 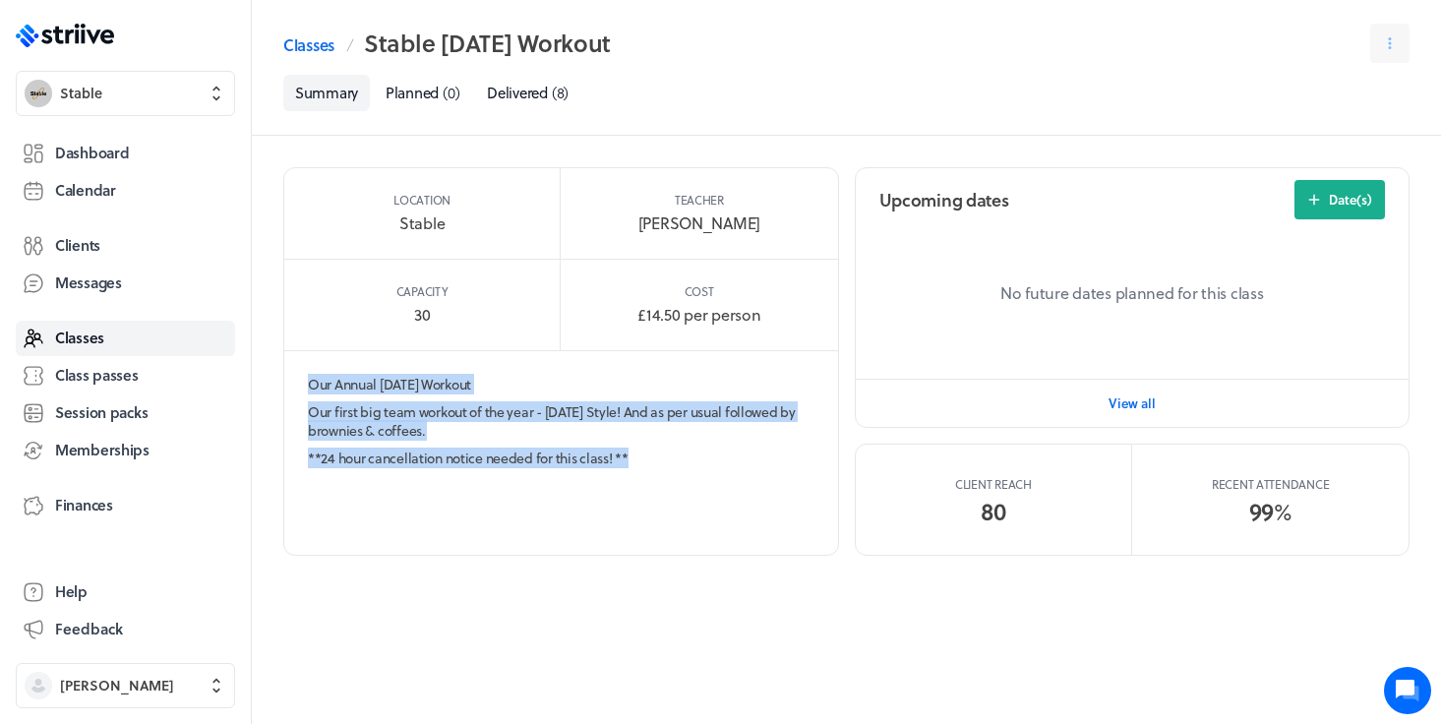 I want to click on span: Stable, so click(x=81, y=93).